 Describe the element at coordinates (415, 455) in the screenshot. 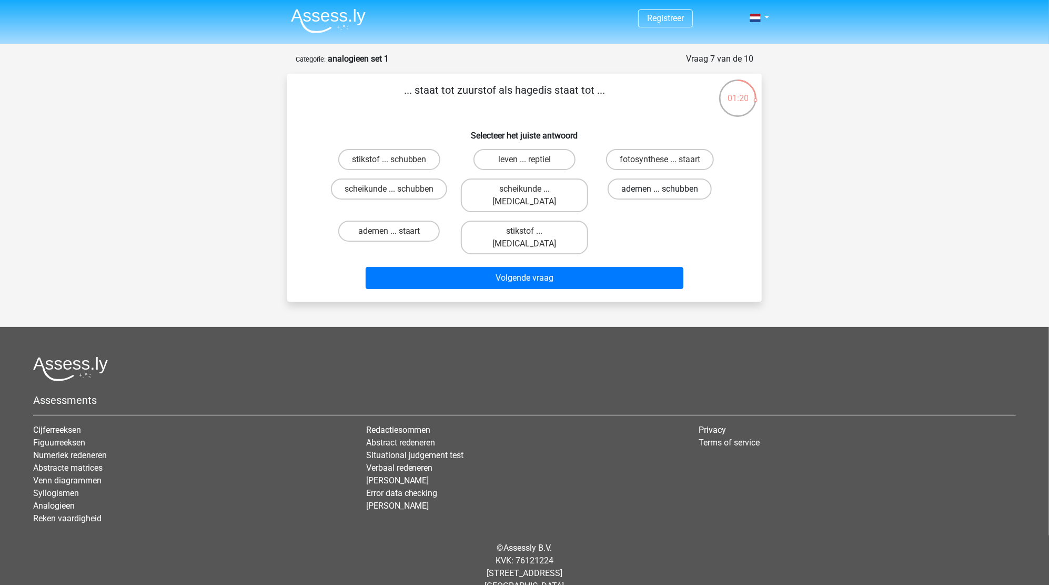

I see `a: Situational judgement test` at that location.